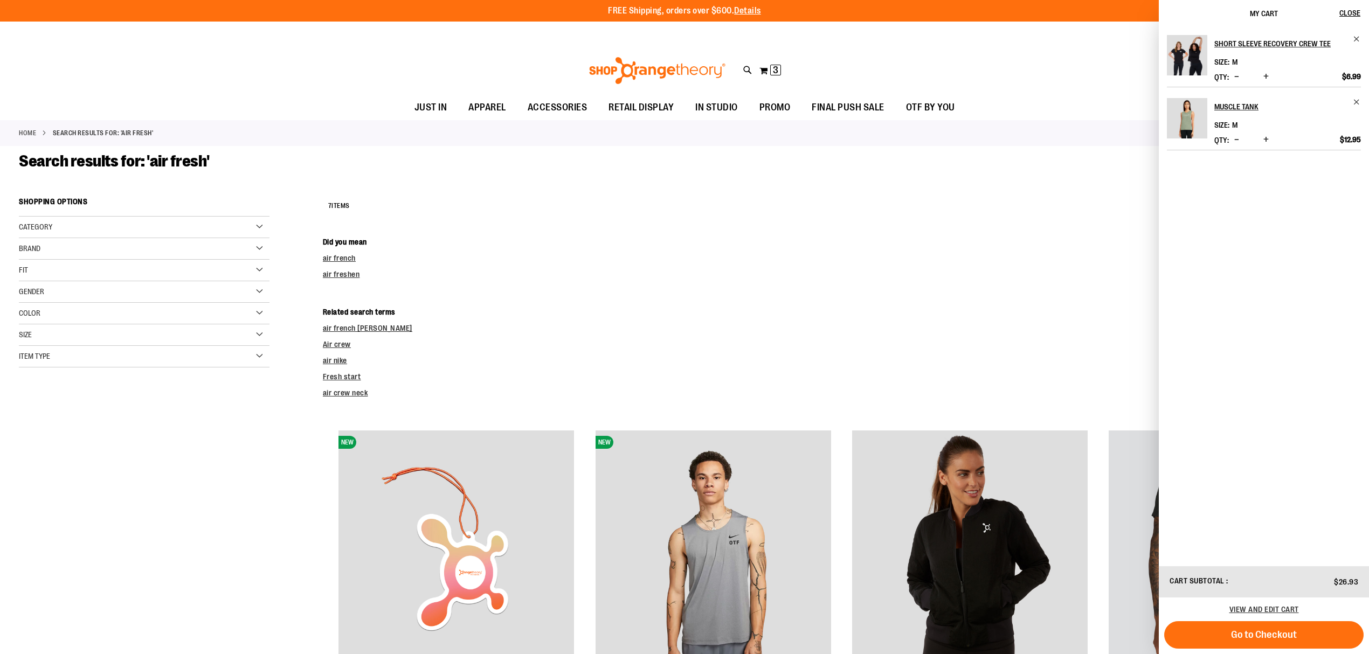  Describe the element at coordinates (345, 393) in the screenshot. I see `a: air crew neck` at that location.